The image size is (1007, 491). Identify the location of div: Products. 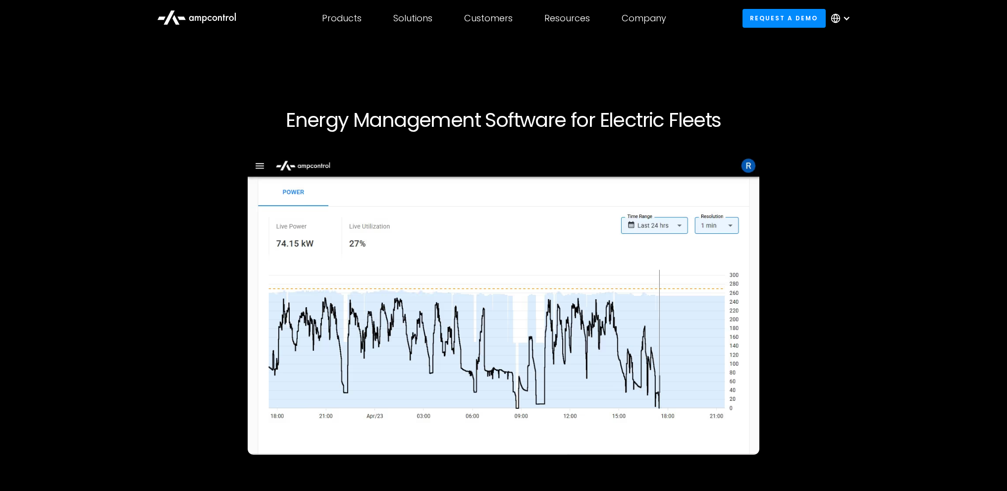
(342, 18).